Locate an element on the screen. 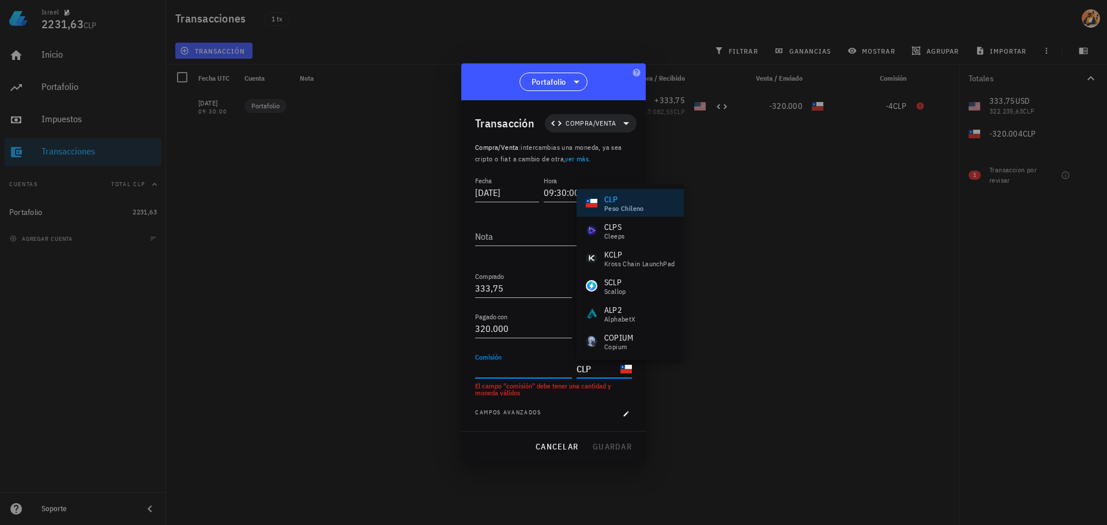 The image size is (1107, 525). label: Fecha is located at coordinates (483, 180).